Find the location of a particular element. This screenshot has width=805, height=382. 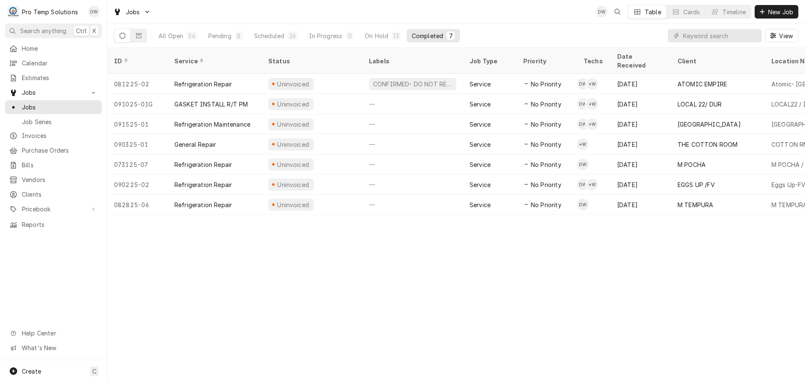

div: Table is located at coordinates (653, 12).